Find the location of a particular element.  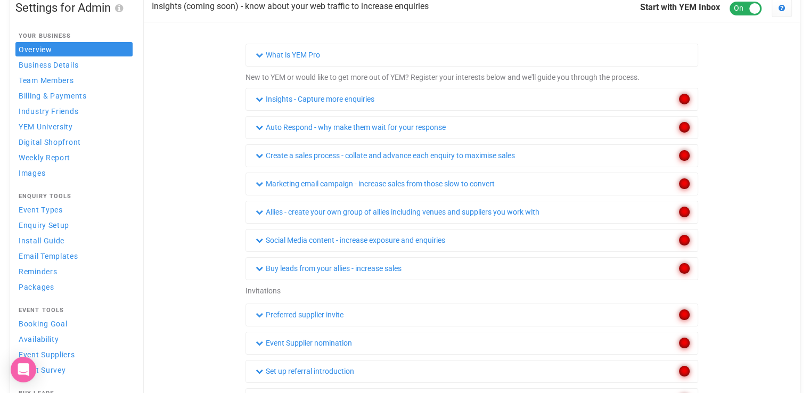

p: New to YEM or would like to get more out of YEM? Register your interests below and we'll guide yo... is located at coordinates (443, 77).